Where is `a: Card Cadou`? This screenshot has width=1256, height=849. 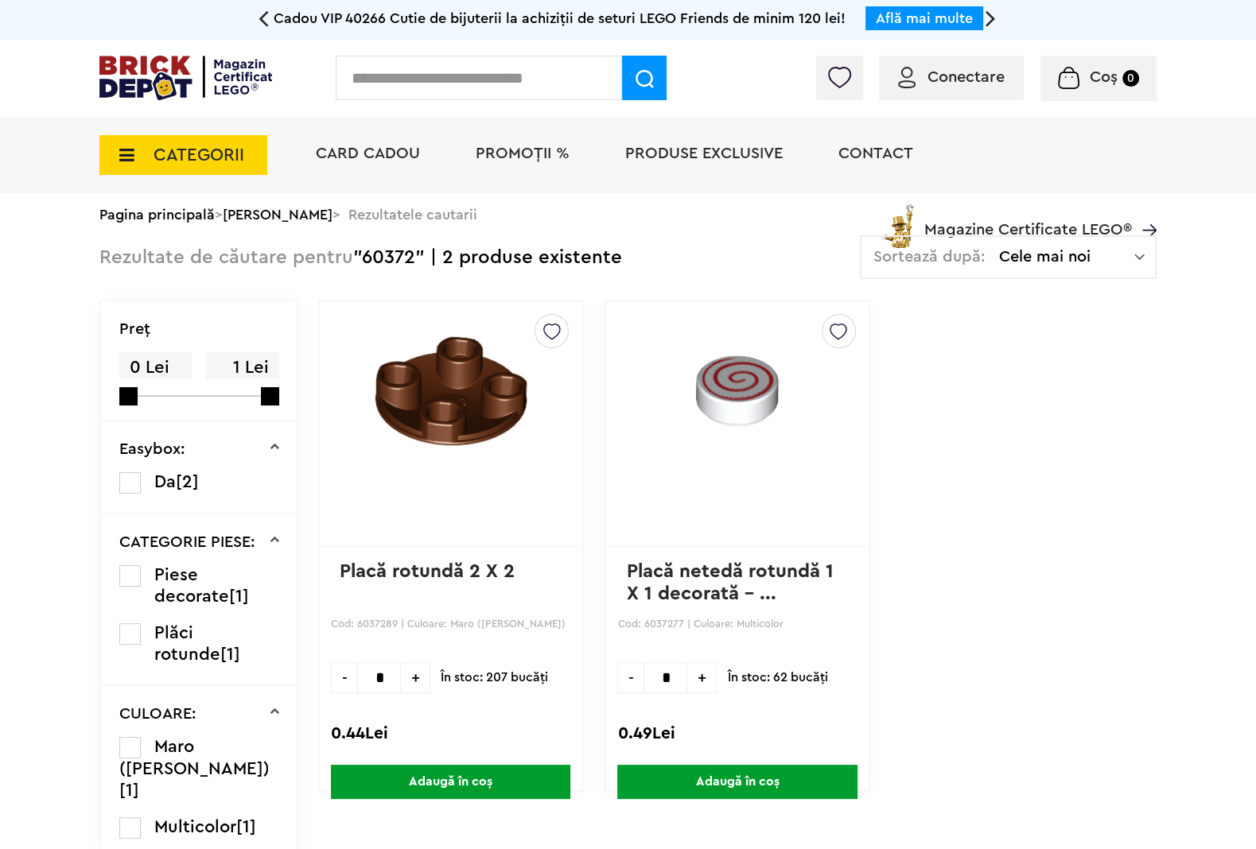
a: Card Cadou is located at coordinates (367, 153).